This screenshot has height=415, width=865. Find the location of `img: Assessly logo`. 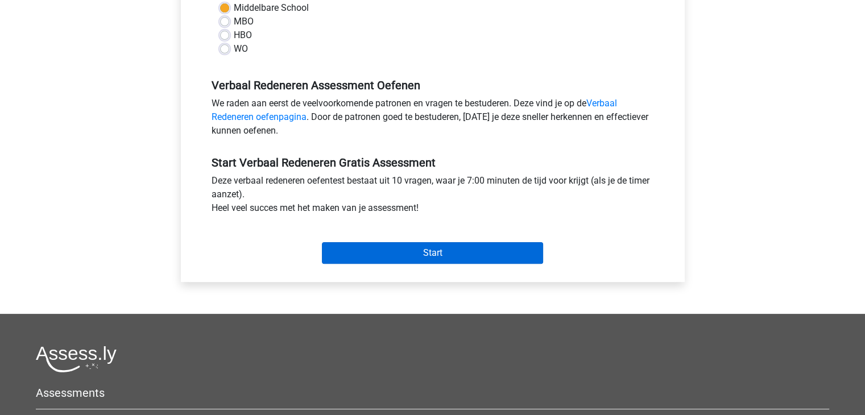

img: Assessly logo is located at coordinates (76, 359).